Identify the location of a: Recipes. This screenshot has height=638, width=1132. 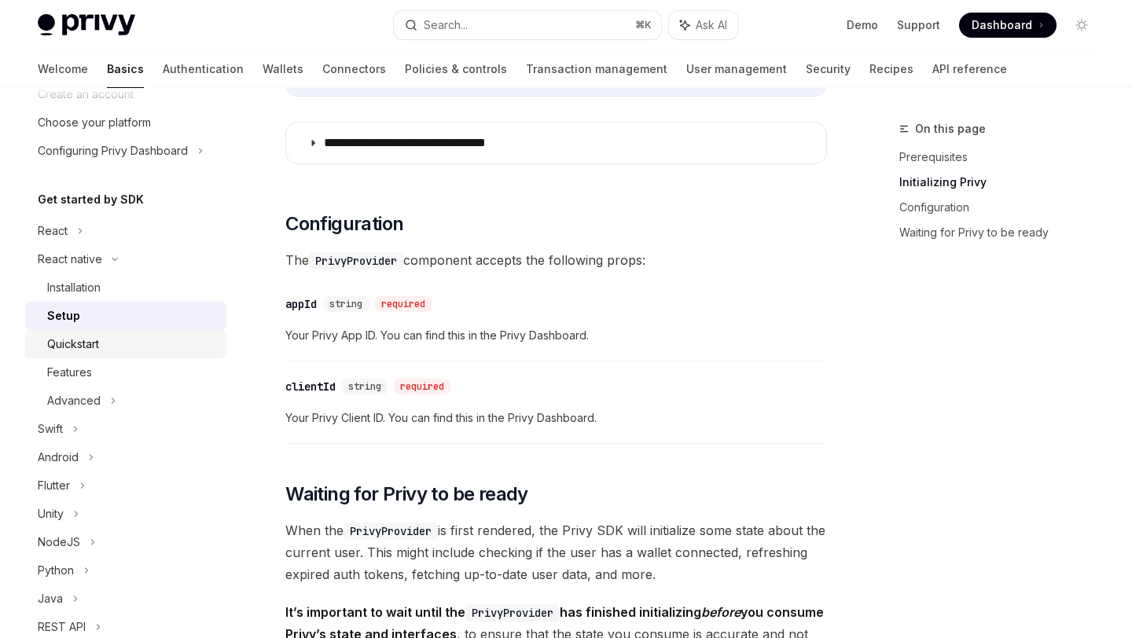
(892, 69).